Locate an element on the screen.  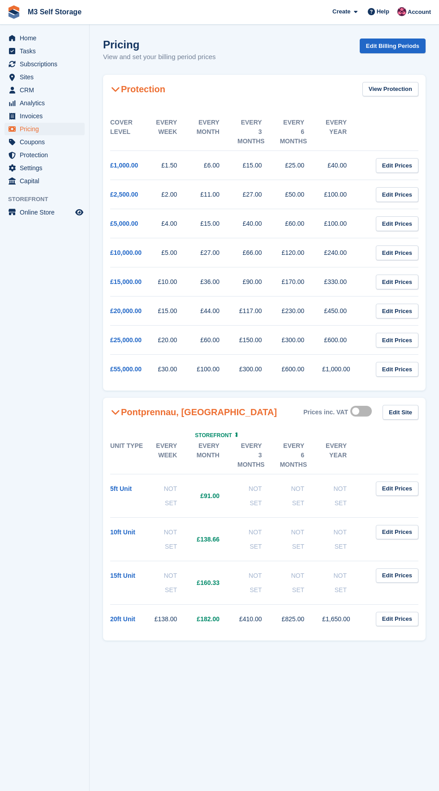
span: Account is located at coordinates (419, 12).